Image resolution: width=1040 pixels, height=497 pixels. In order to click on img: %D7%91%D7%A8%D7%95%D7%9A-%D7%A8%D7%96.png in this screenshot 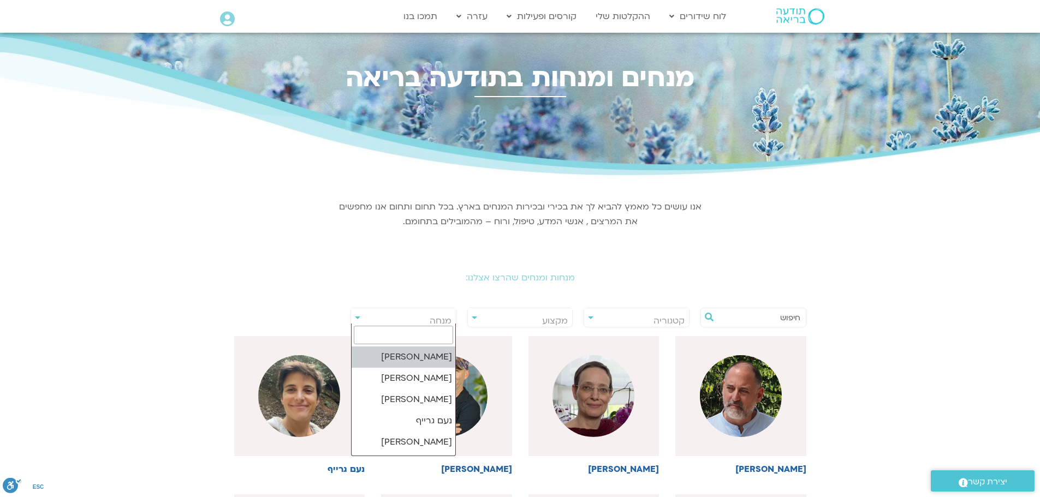, I will do `click(741, 396)`.